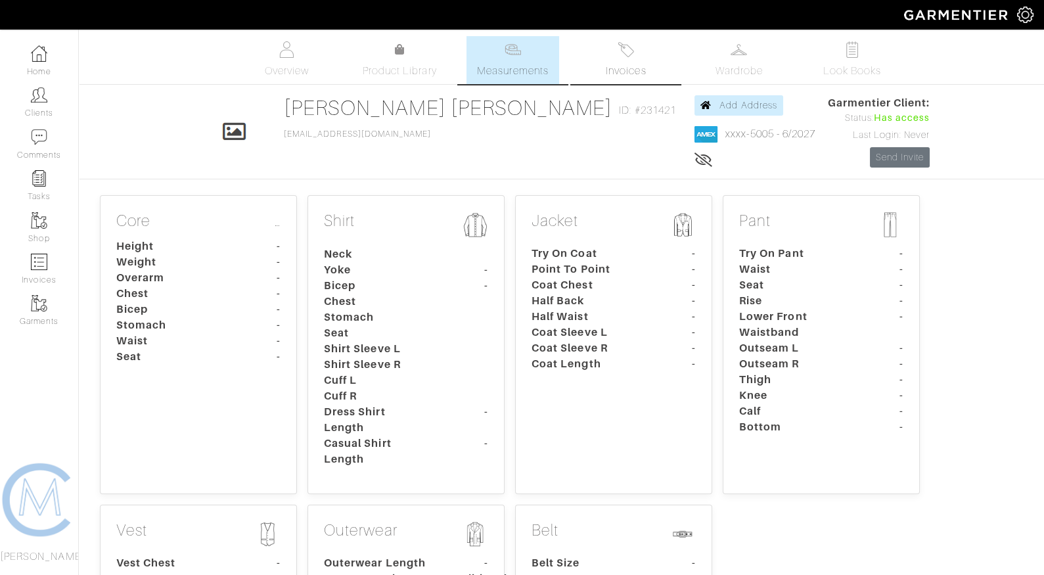 The height and width of the screenshot is (575, 1044). I want to click on dt: Cuff R, so click(375, 396).